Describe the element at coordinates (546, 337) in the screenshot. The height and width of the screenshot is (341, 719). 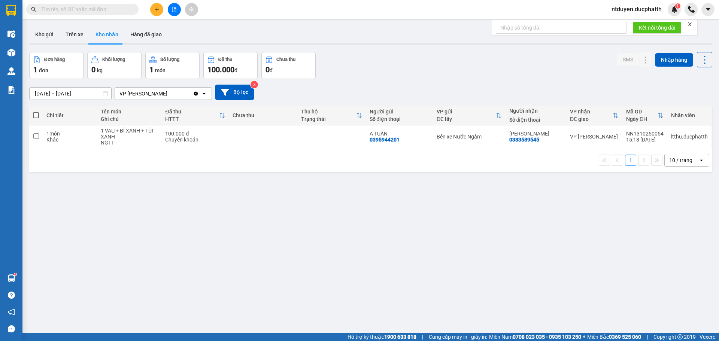
I see `strong: 0708 023 035 - 0935 103 250` at that location.